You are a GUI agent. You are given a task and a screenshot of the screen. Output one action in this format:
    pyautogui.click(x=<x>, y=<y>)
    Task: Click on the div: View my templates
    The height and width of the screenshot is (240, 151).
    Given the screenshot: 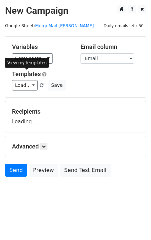 What is the action you would take?
    pyautogui.click(x=27, y=63)
    